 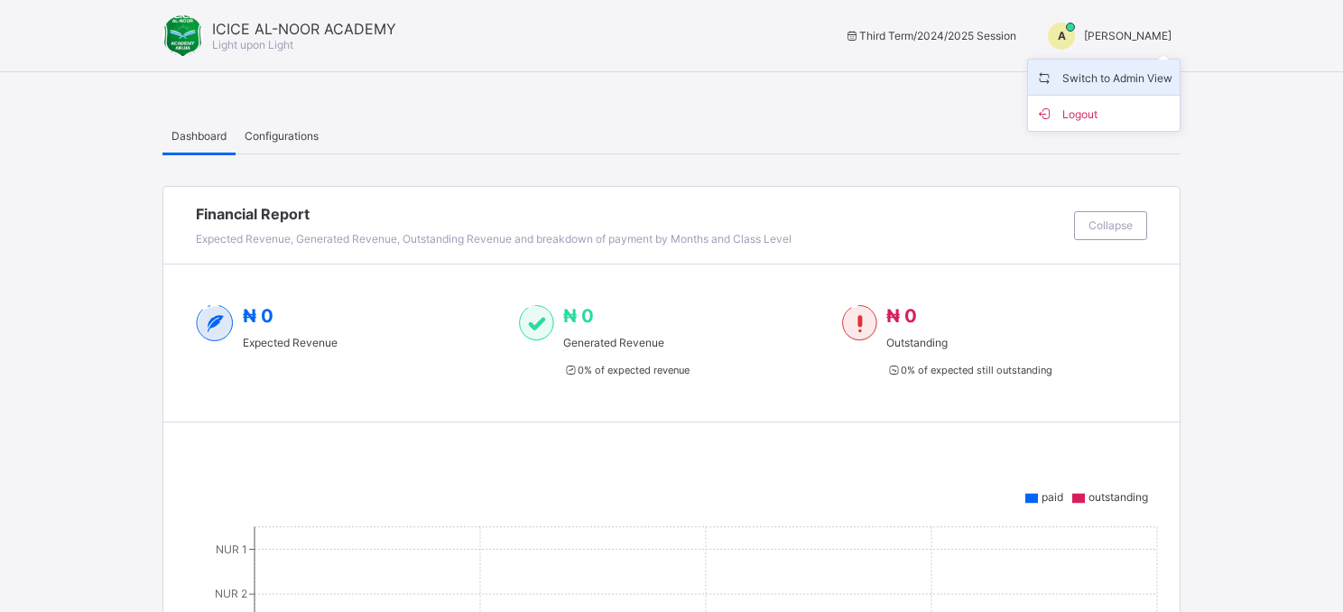 What do you see at coordinates (968, 370) in the screenshot?
I see `span: 0 % of expected still outstanding` at bounding box center [968, 370].